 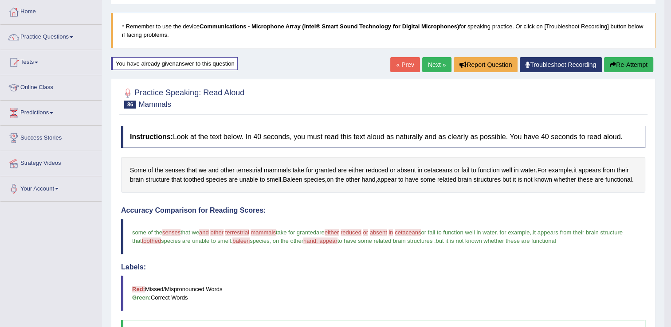 What do you see at coordinates (171, 232) in the screenshot?
I see `span: senses` at bounding box center [171, 232].